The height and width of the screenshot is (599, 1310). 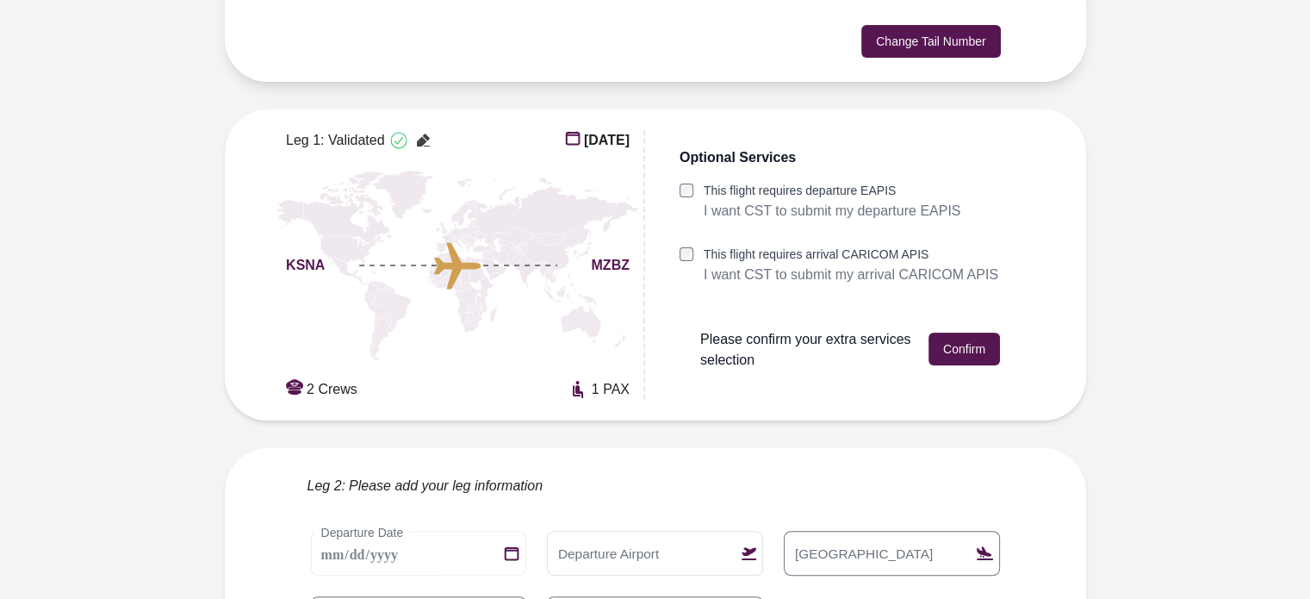 What do you see at coordinates (363, 532) in the screenshot?
I see `label: Departure Date` at bounding box center [363, 532].